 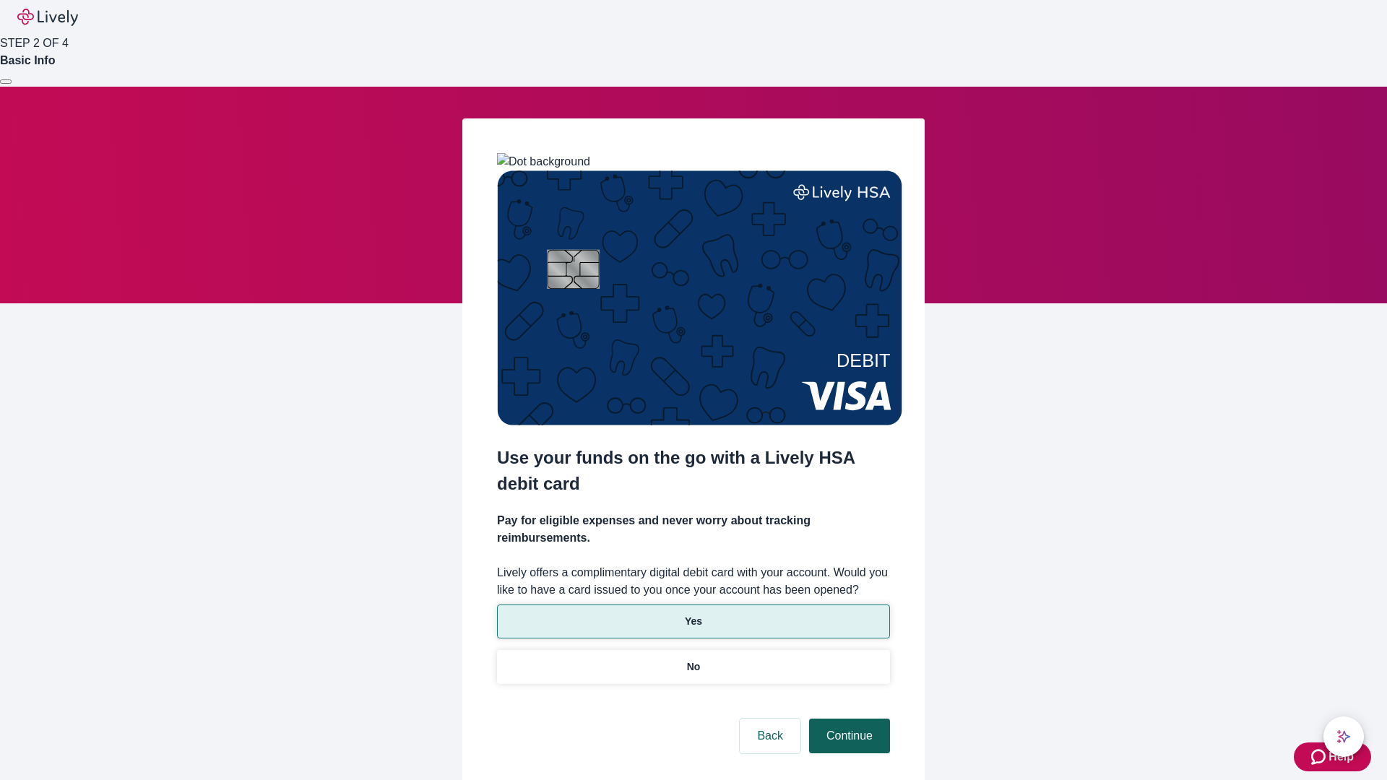 What do you see at coordinates (1320, 757) in the screenshot?
I see `svg: Zendesk support icon` at bounding box center [1320, 757].